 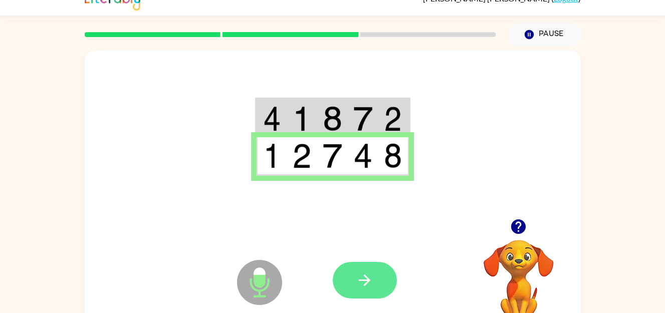 I want to click on button: Pause, so click(x=544, y=35).